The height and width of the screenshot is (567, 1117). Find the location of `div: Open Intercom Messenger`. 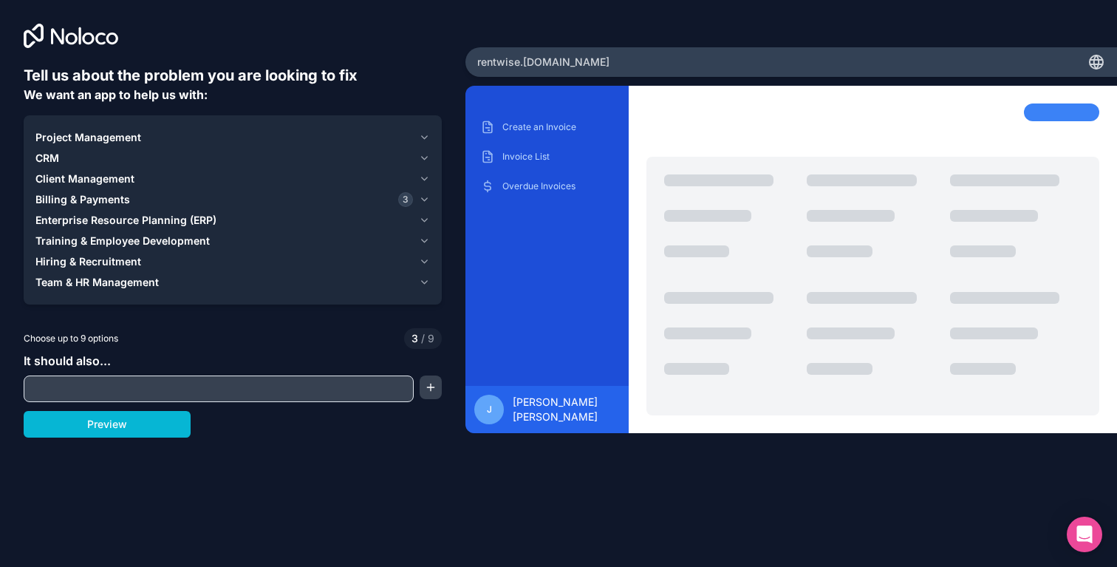

div: Open Intercom Messenger is located at coordinates (1084, 534).